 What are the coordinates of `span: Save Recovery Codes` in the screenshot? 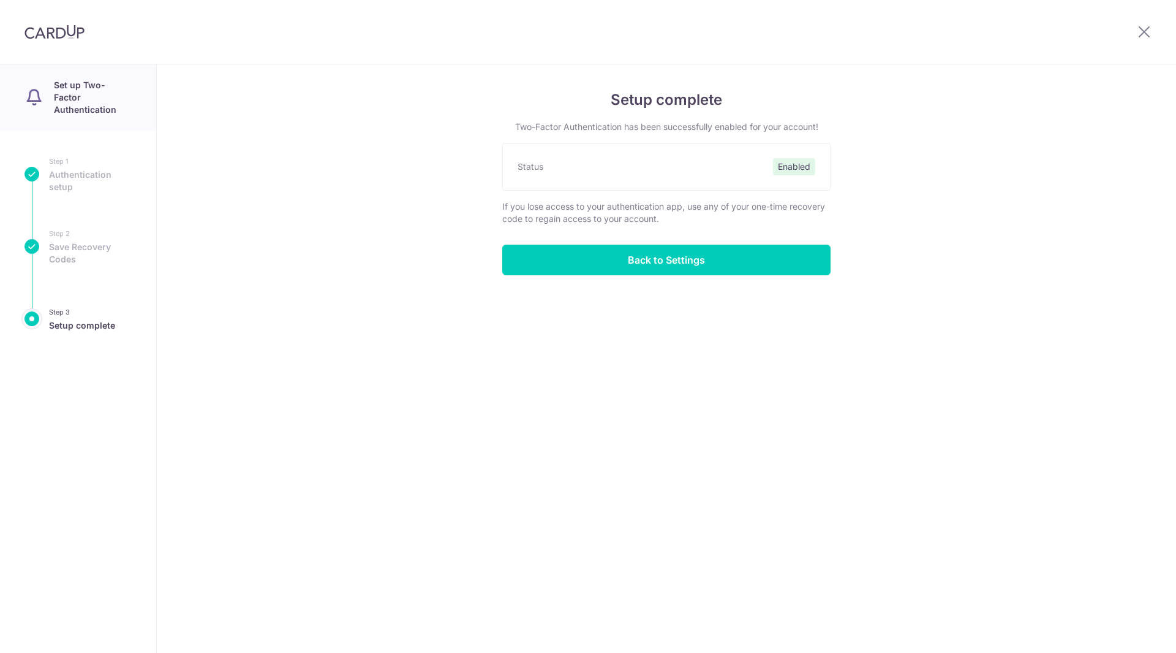 It's located at (90, 253).